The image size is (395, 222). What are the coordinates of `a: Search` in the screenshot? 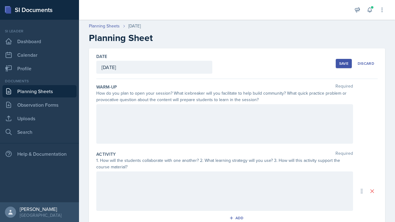 It's located at (40, 132).